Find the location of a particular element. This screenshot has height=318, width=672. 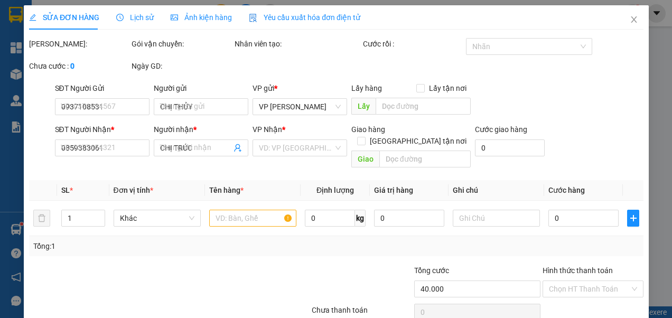

div: Chưa cước : is located at coordinates (79, 66).